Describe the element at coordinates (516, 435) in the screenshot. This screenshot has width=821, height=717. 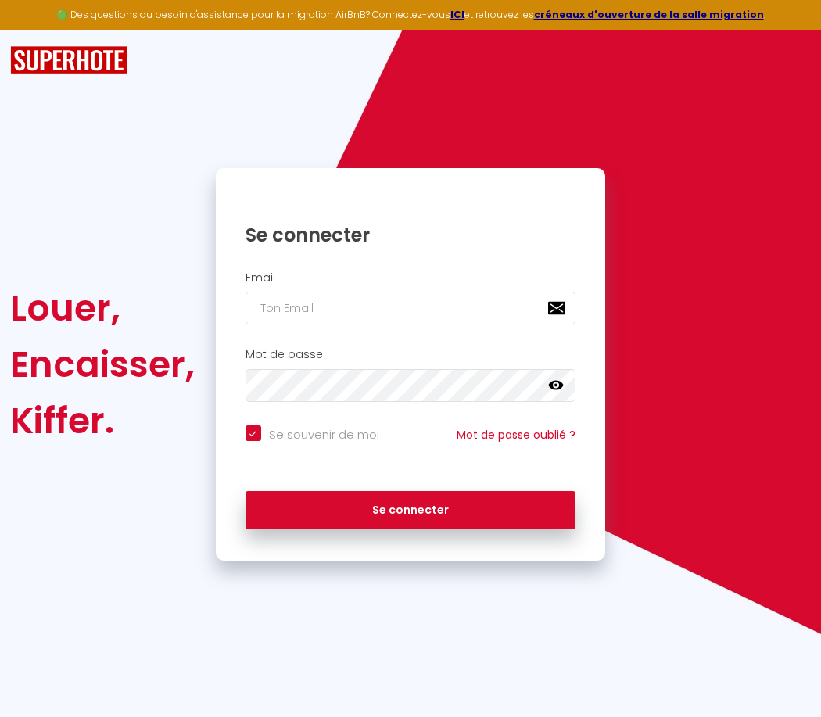
I see `a: Mot de passe oublié ?` at that location.